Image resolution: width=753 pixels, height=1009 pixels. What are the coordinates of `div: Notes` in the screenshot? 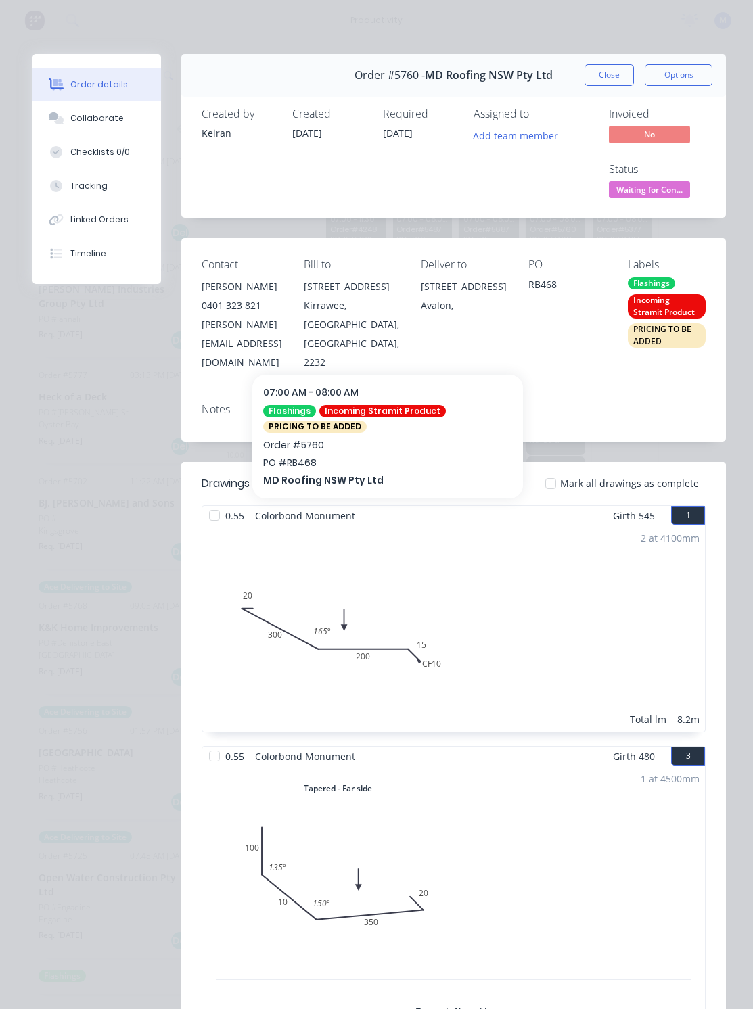 It's located at (453, 409).